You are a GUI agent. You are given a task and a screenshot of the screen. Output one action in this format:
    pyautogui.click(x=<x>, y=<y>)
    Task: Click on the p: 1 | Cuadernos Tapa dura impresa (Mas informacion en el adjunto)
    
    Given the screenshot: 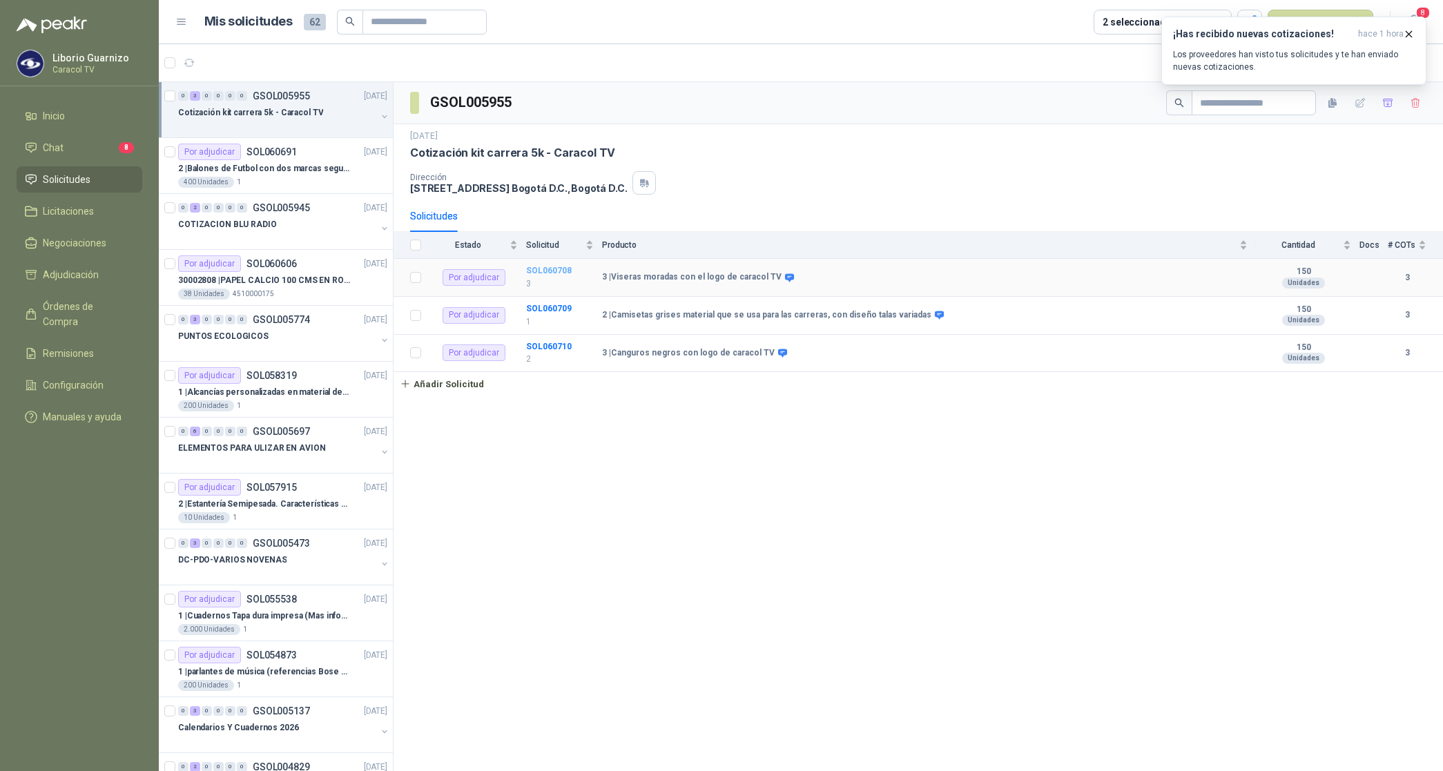 What is the action you would take?
    pyautogui.click(x=264, y=616)
    